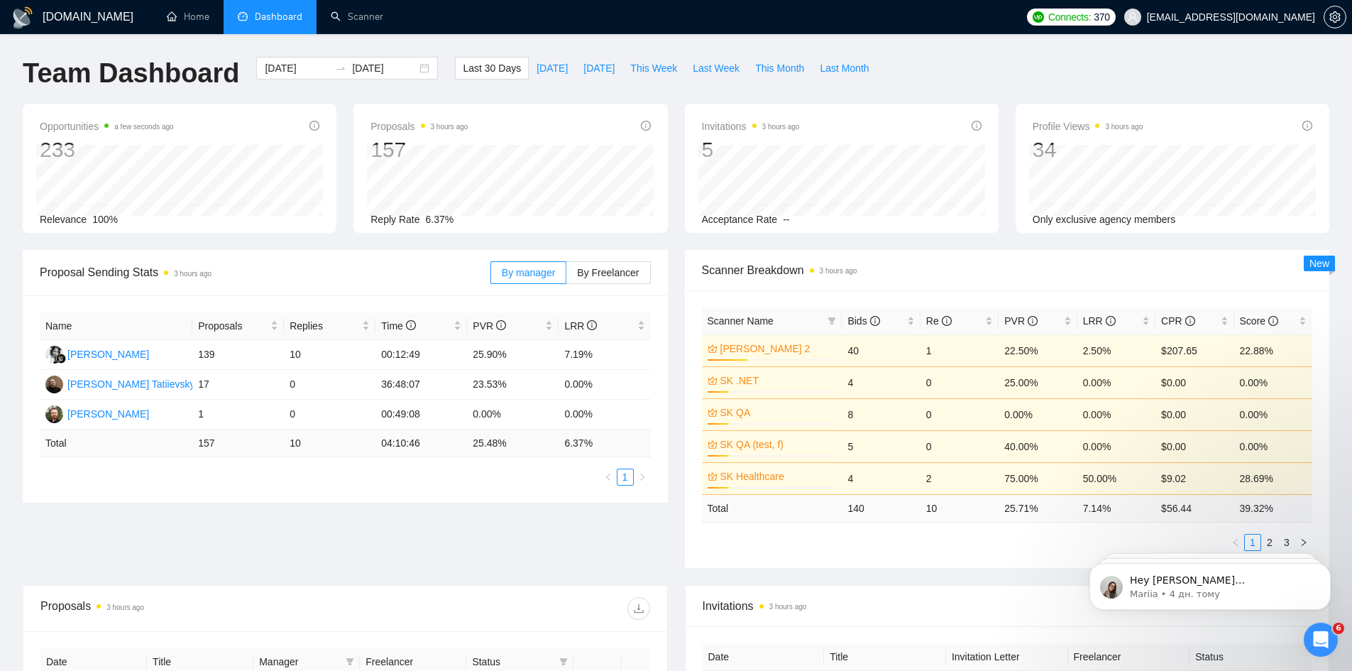 The image size is (1352, 671). What do you see at coordinates (939, 321) in the screenshot?
I see `span: Re` at bounding box center [939, 321].